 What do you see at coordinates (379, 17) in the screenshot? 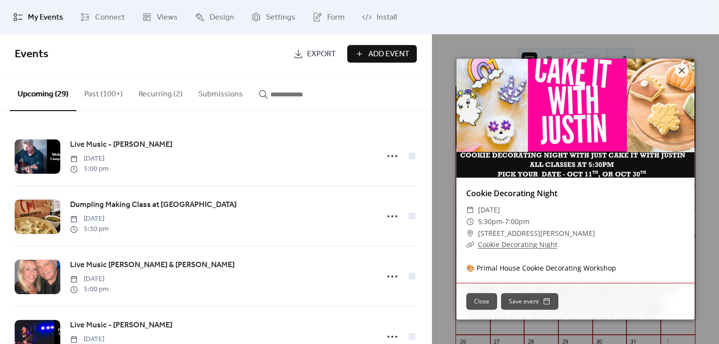
I see `a: Install` at bounding box center [379, 17].